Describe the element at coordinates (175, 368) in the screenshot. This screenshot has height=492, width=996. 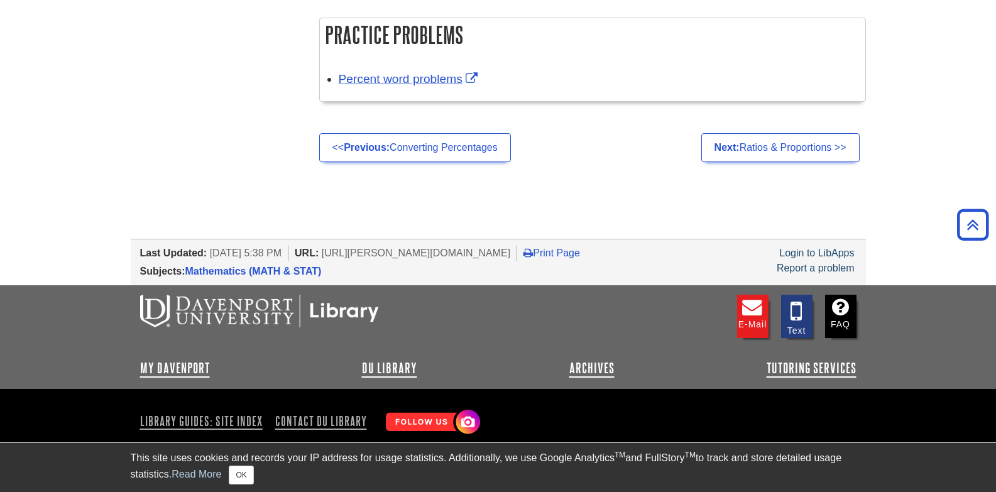
I see `a: My Davenport` at that location.